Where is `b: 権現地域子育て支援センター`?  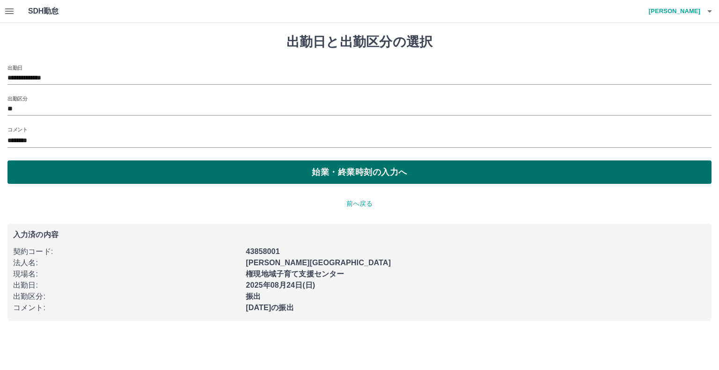
b: 権現地域子育て支援センター is located at coordinates (295, 274).